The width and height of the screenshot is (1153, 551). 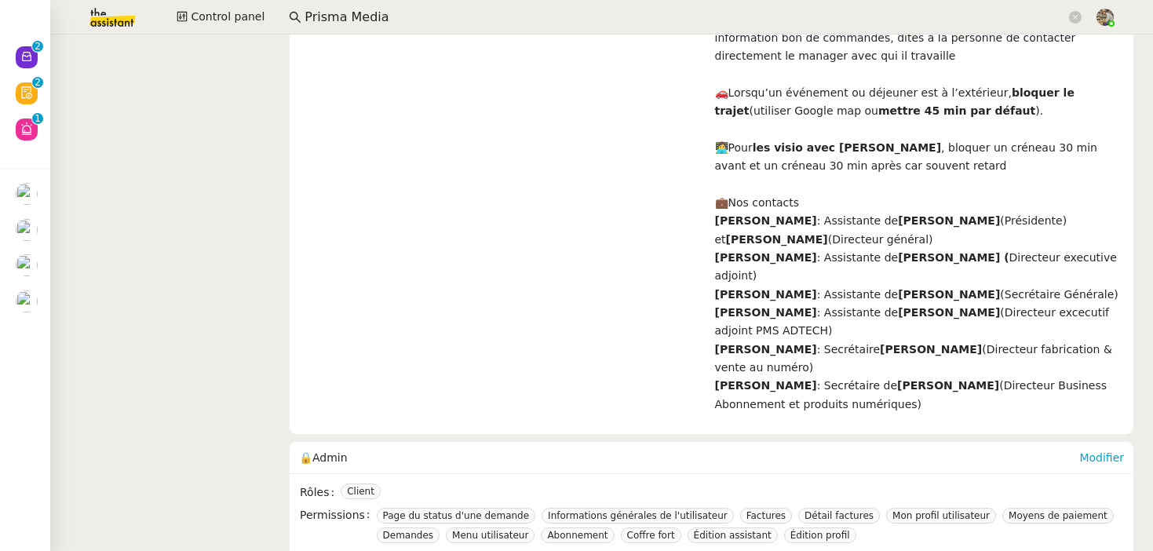 I want to click on span: Informations générales de l'utilisateur, so click(x=637, y=515).